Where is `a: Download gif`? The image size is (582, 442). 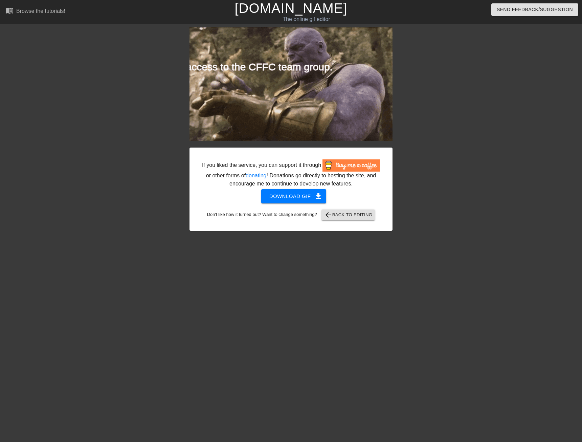 a: Download gif is located at coordinates (291, 195).